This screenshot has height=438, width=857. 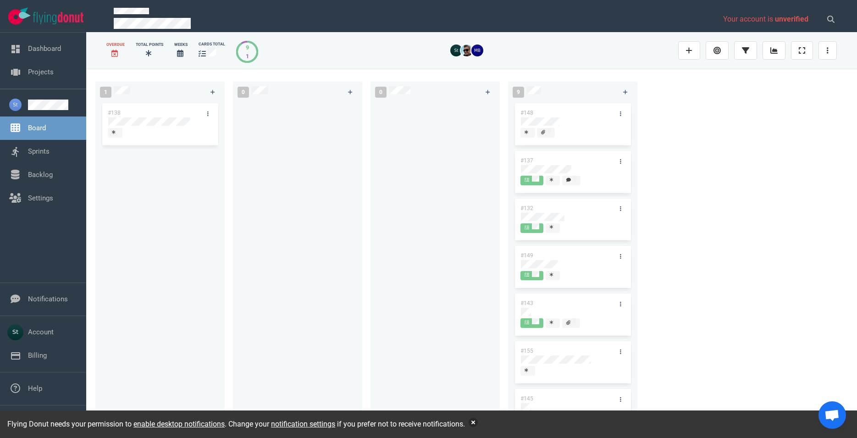 I want to click on div: cards total, so click(x=212, y=44).